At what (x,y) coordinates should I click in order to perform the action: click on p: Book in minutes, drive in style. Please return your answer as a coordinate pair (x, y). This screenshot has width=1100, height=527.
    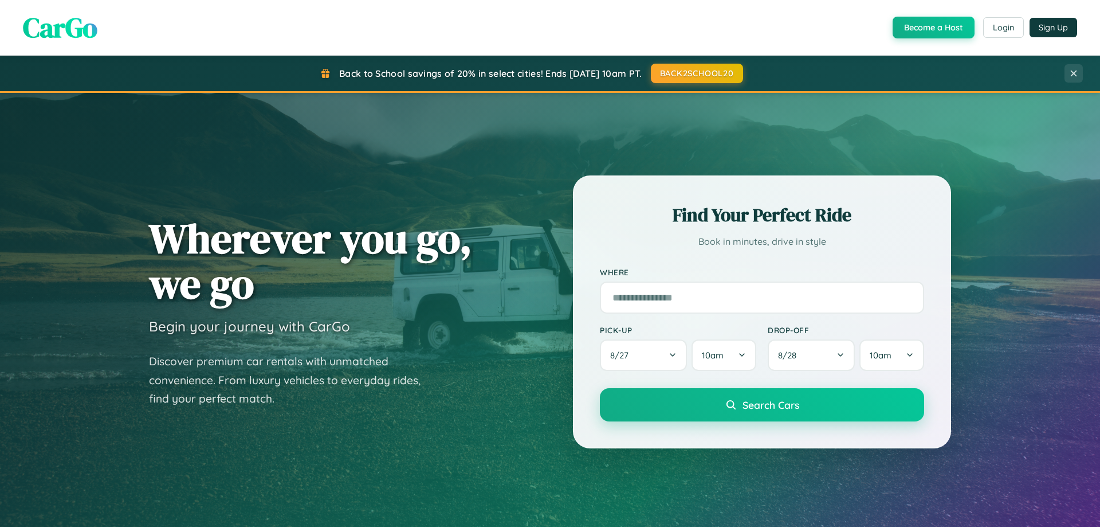
    Looking at the image, I should click on (762, 241).